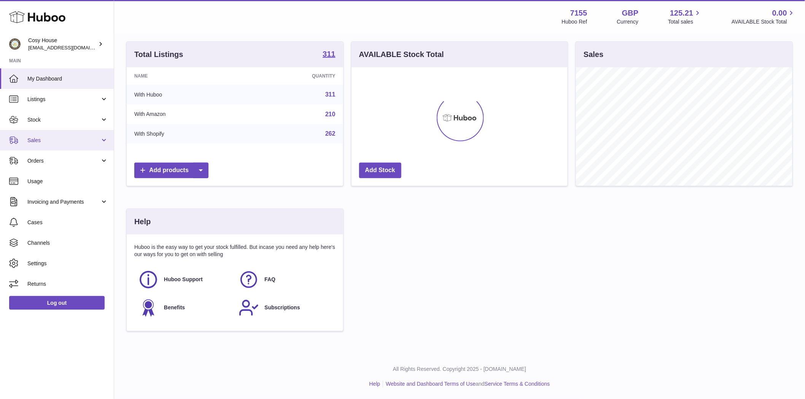  I want to click on span: Orders, so click(64, 161).